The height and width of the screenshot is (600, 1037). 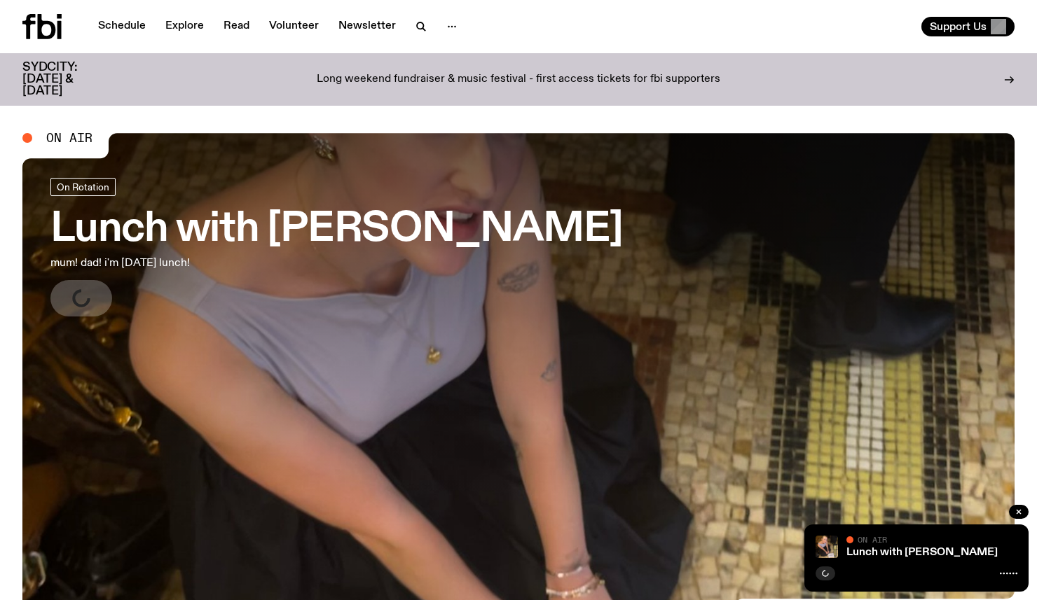 What do you see at coordinates (184, 27) in the screenshot?
I see `a: Explore` at bounding box center [184, 27].